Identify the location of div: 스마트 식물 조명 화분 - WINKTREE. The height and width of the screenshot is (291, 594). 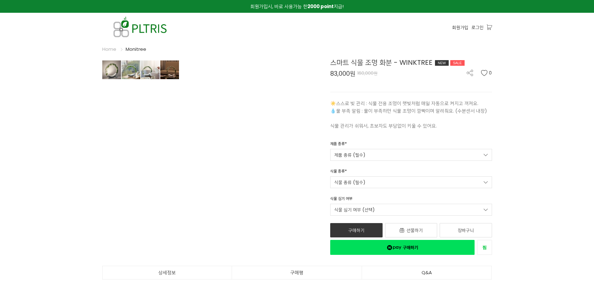
(411, 62).